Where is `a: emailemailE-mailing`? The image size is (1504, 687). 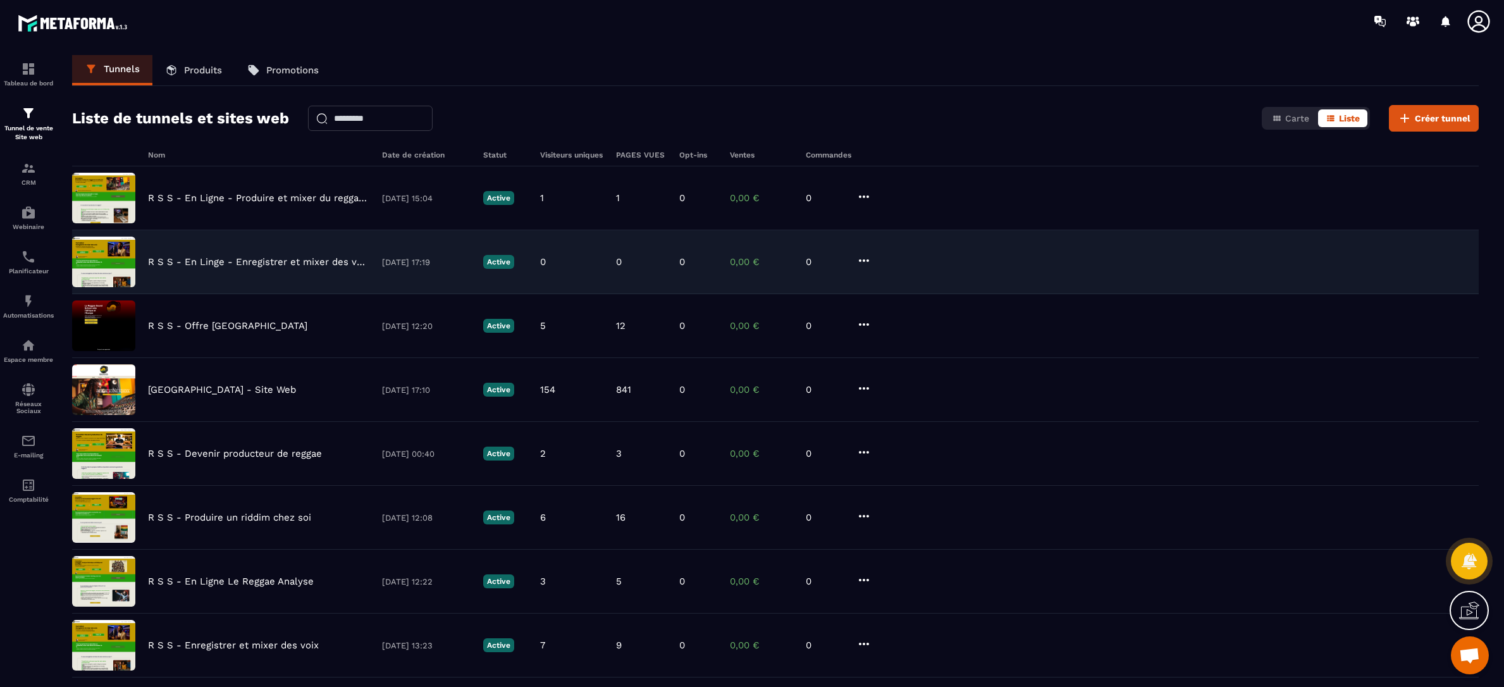 a: emailemailE-mailing is located at coordinates (28, 446).